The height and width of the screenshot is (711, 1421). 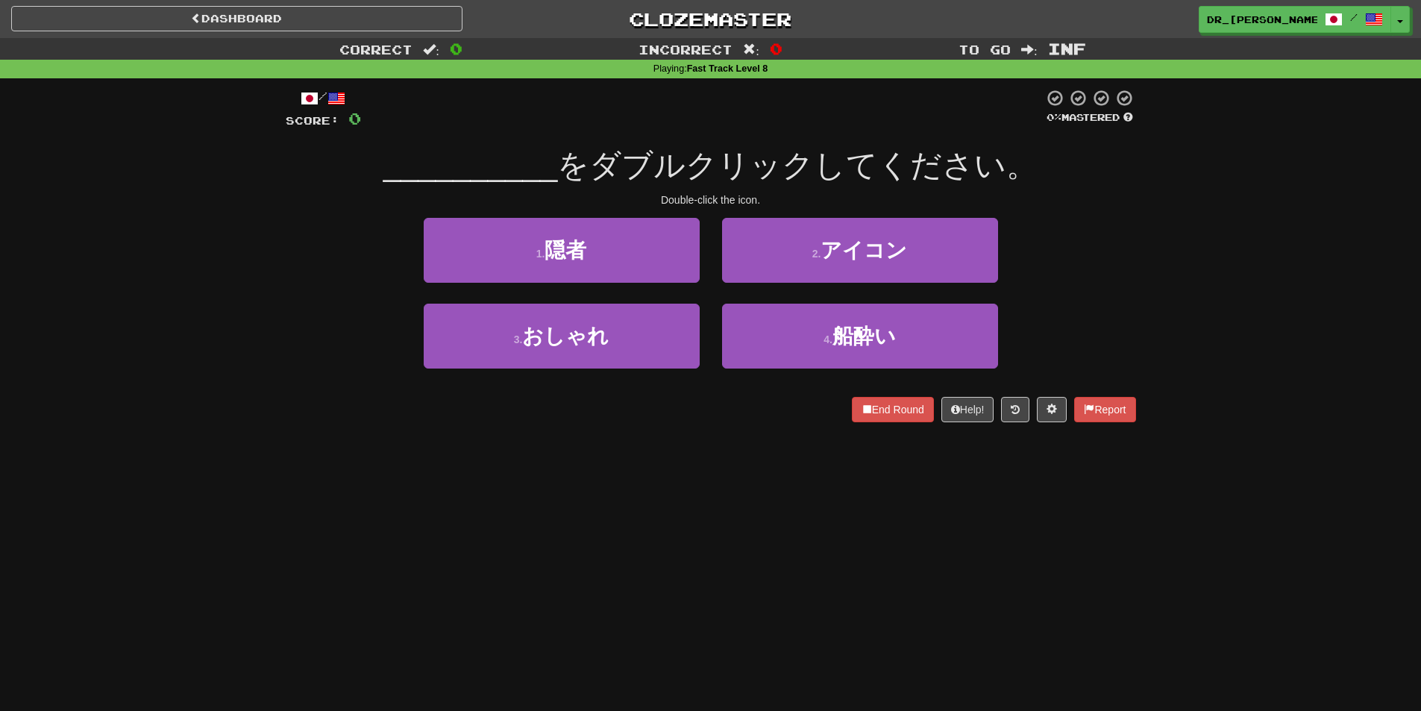 What do you see at coordinates (864, 250) in the screenshot?
I see `span: アイコン` at bounding box center [864, 250].